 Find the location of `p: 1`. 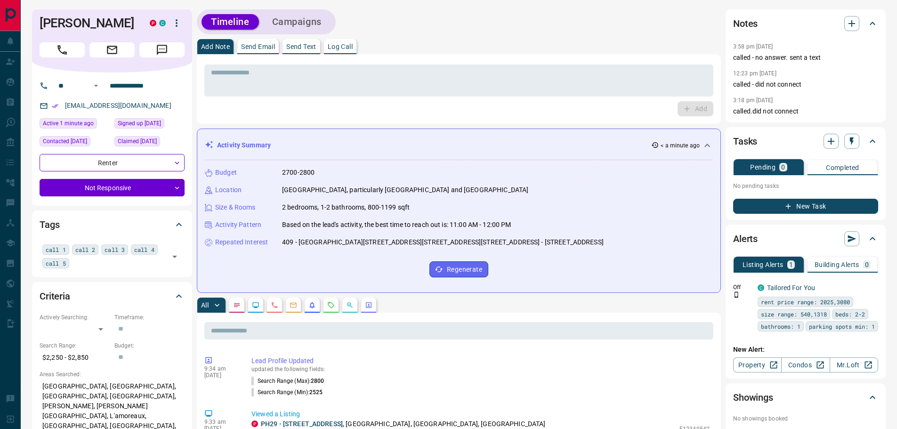

p: 1 is located at coordinates (791, 265).